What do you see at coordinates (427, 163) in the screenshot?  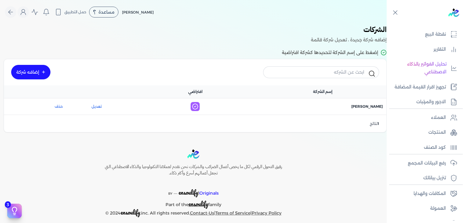 I see `p: رفع البيانات المجمع` at bounding box center [427, 163].